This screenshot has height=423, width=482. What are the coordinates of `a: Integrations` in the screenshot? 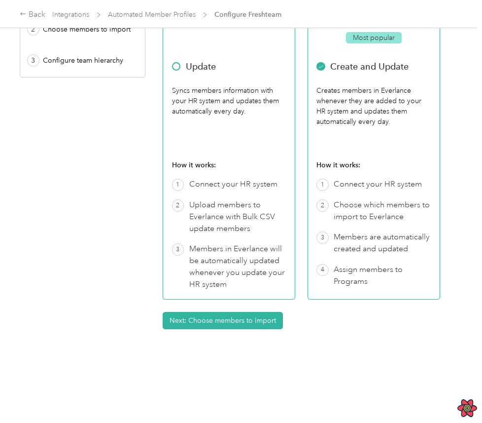 It's located at (71, 14).